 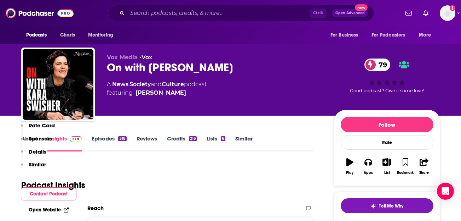 I want to click on span: Ctrl K, so click(x=318, y=13).